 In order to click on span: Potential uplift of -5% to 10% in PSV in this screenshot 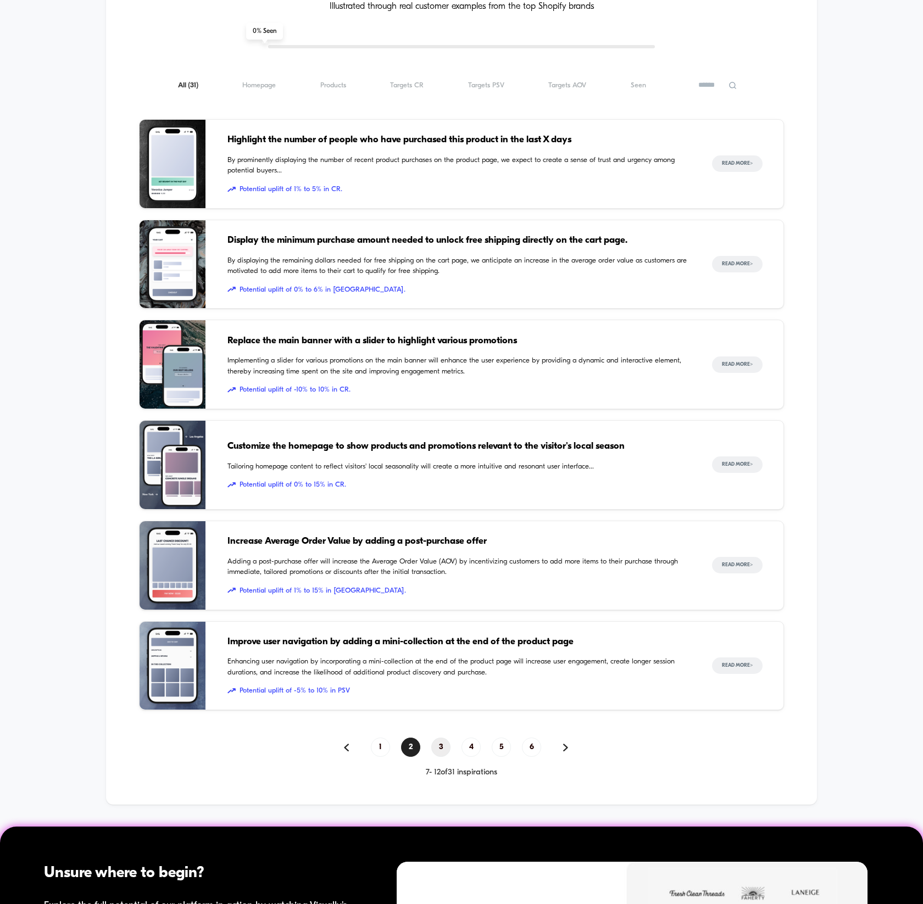, I will do `click(459, 691)`.